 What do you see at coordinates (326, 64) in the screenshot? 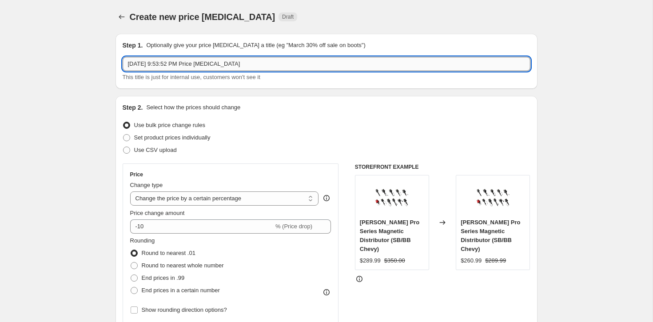
I see `input: 30% off holiday sale` at bounding box center [326, 64].